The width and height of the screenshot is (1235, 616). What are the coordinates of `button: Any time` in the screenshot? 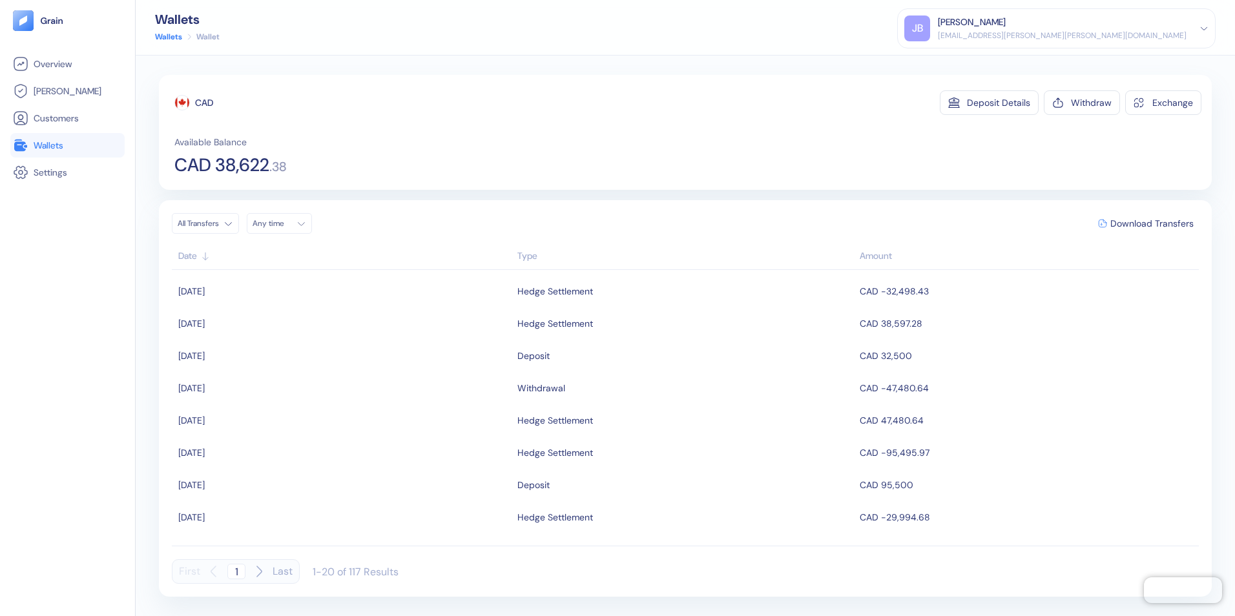 It's located at (279, 223).